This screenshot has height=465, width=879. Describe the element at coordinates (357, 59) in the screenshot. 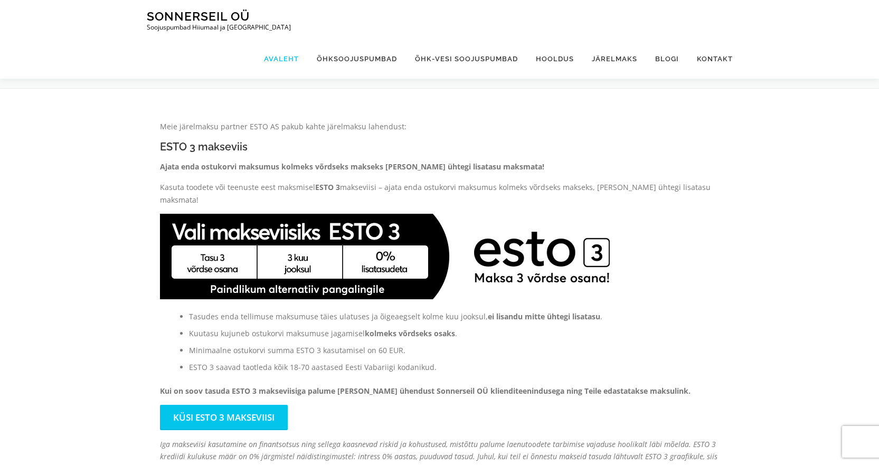

I see `a: Õhksoojuspumbad` at that location.